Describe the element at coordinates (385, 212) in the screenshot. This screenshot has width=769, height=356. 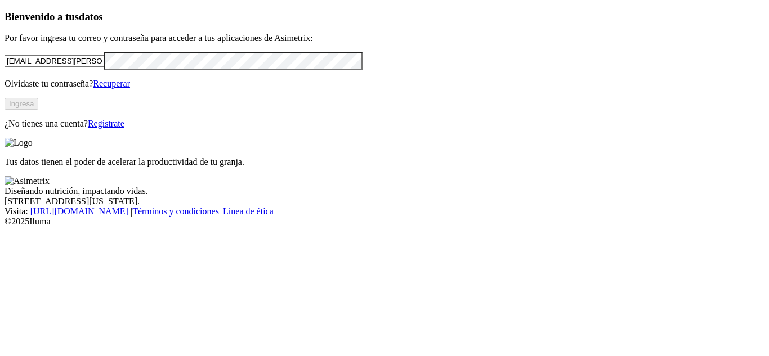
I see `div: Visita : | |` at that location.